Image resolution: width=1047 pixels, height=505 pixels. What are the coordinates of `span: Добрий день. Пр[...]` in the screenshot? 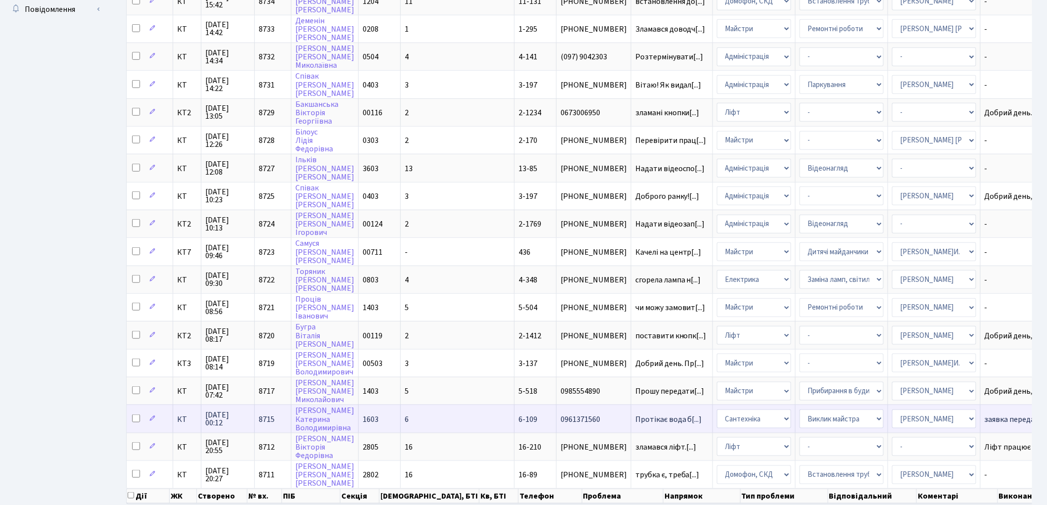 It's located at (670, 364).